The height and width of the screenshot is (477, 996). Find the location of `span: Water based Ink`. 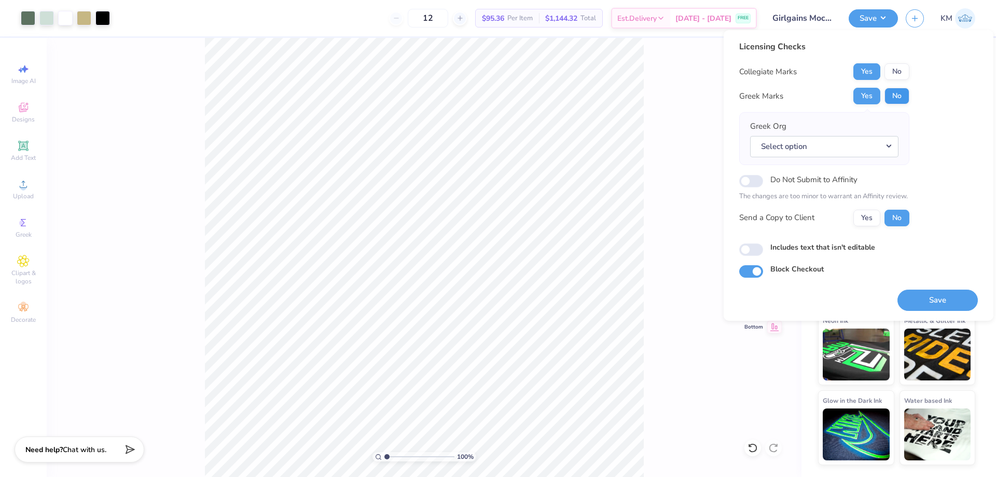

span: Water based Ink is located at coordinates (928, 400).